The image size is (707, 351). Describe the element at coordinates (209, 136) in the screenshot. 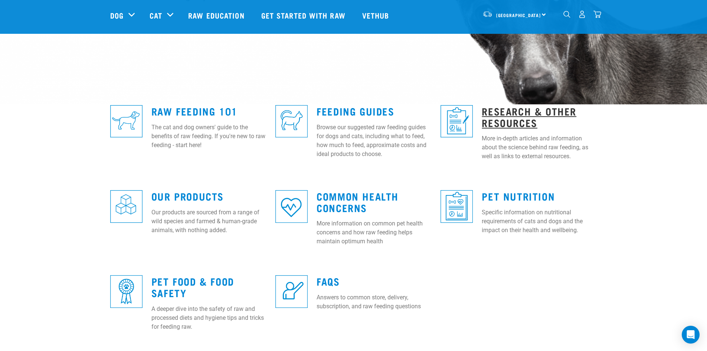

I see `p: The cat and dog owners' guide to the benefits of raw feeding. If you're new to raw feeding - star...` at that location.